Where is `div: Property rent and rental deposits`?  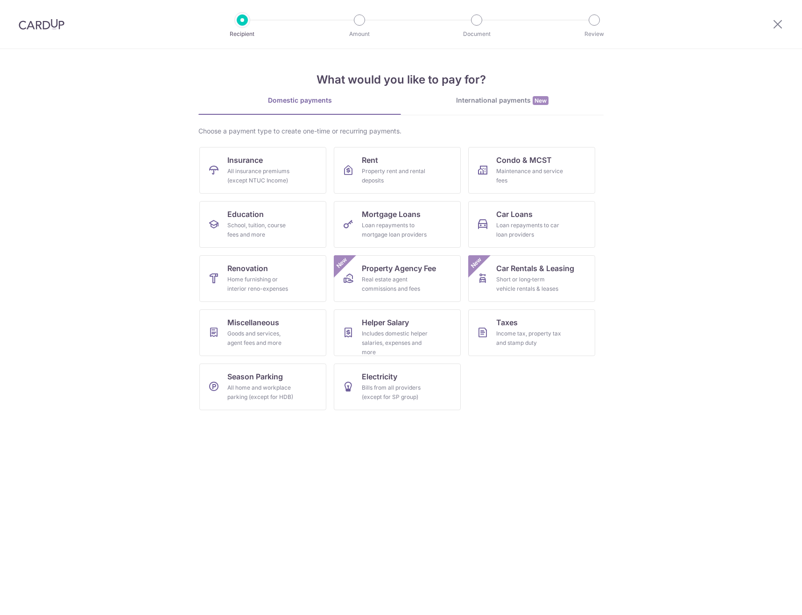
div: Property rent and rental deposits is located at coordinates (395, 176).